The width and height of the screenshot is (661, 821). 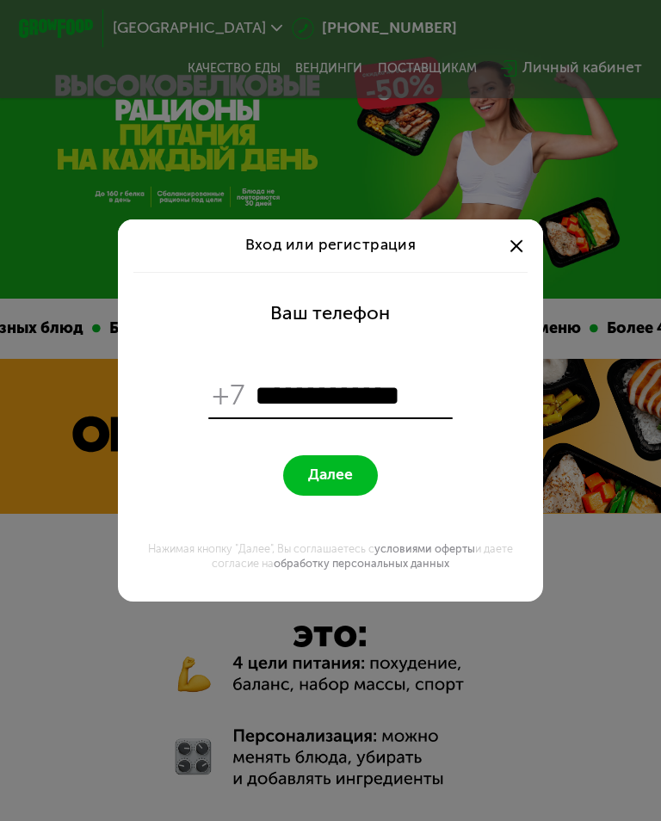 What do you see at coordinates (229, 396) in the screenshot?
I see `span: +7` at bounding box center [229, 396].